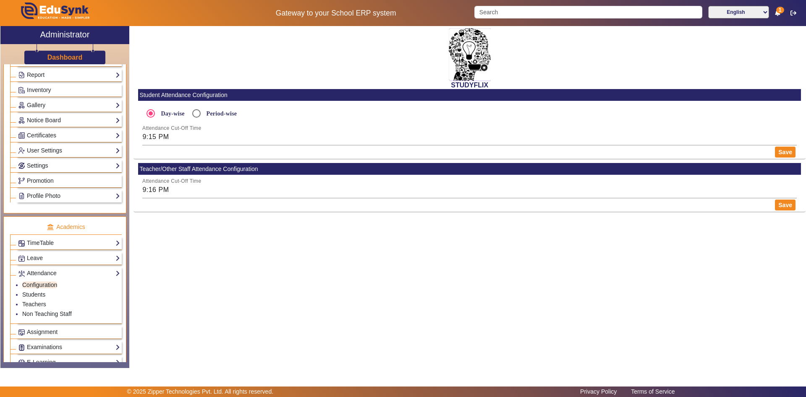  I want to click on h5: Gateway to your School ERP system, so click(336, 13).